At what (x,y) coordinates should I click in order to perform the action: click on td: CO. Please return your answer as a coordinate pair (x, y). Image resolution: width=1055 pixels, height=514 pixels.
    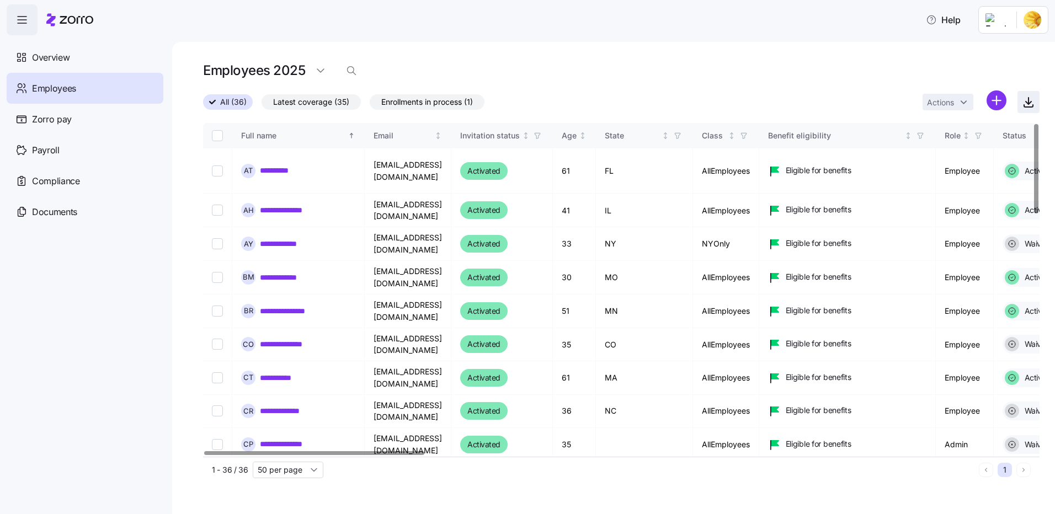
    Looking at the image, I should click on (645, 345).